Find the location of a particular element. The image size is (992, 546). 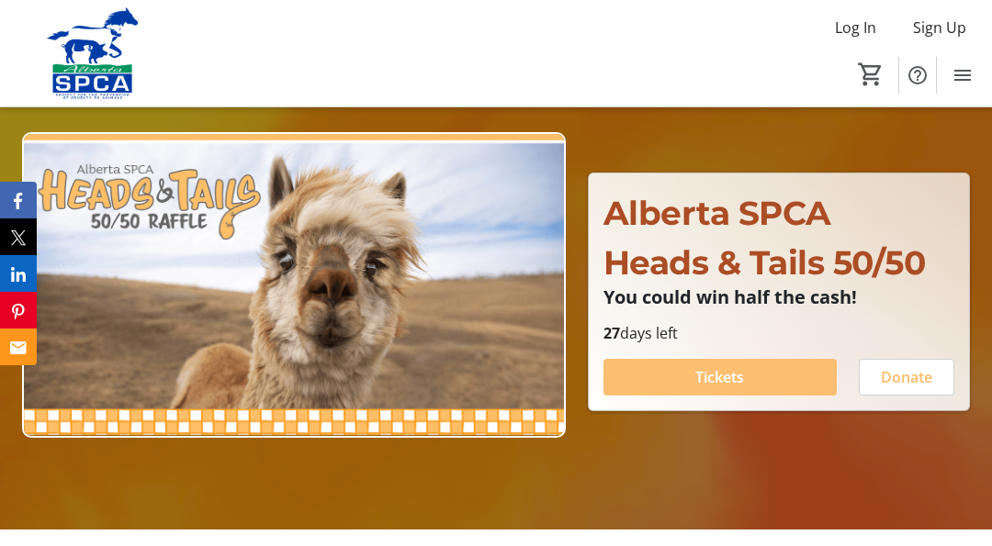

img: Alberta SPCA's Logo is located at coordinates (93, 53).